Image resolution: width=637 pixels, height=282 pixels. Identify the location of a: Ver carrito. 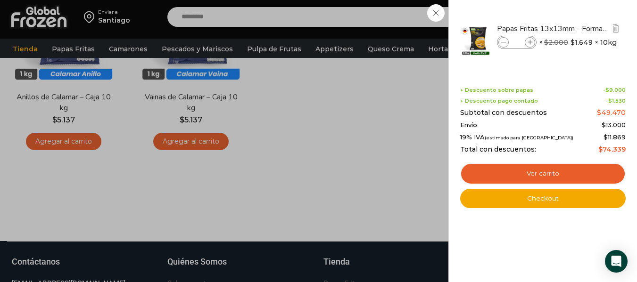
(542, 174).